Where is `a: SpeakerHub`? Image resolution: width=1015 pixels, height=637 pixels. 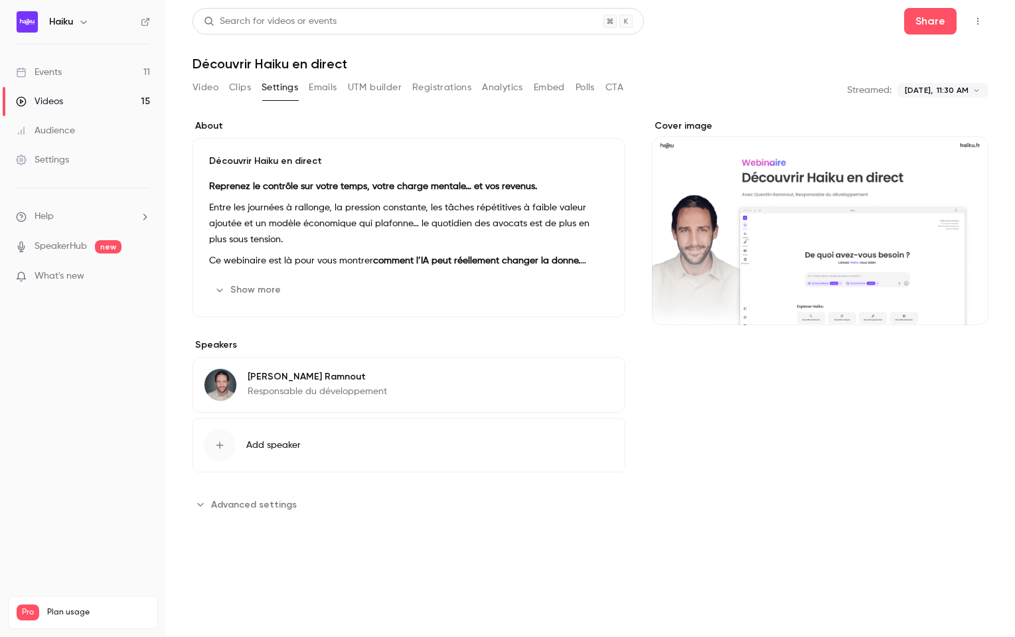
a: SpeakerHub is located at coordinates (60, 246).